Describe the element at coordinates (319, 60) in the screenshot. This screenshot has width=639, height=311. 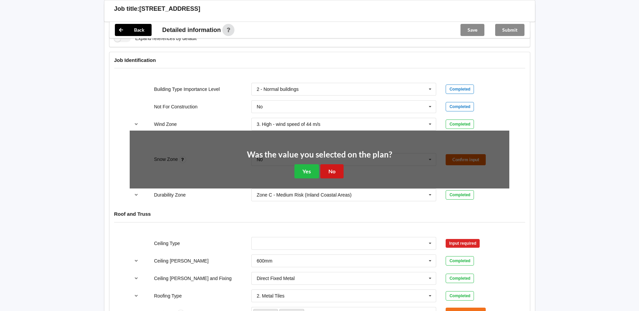
I see `h4: Job Identification` at that location.